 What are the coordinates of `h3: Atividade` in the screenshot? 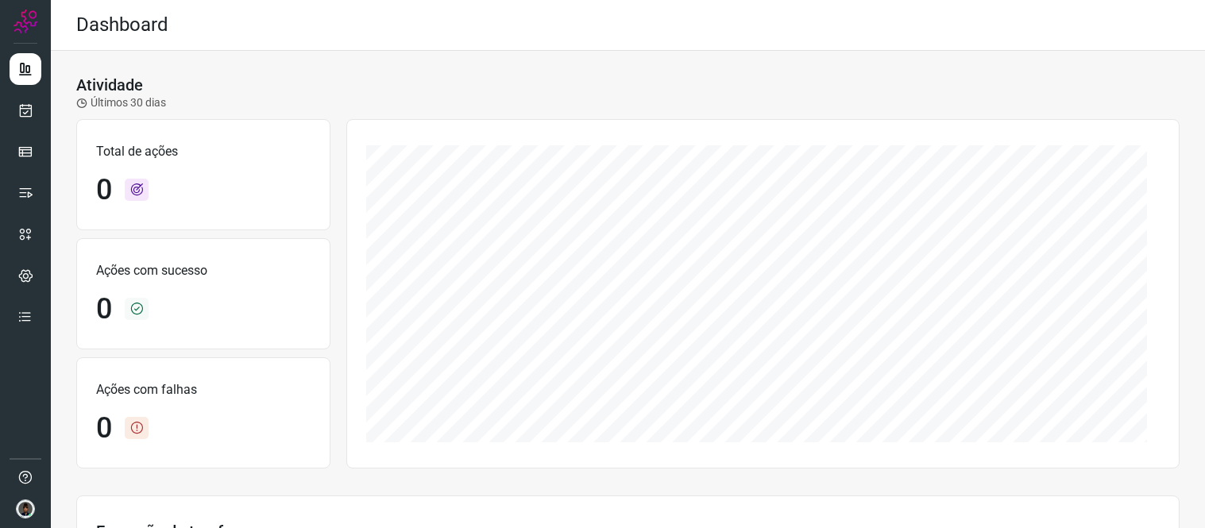 It's located at (110, 85).